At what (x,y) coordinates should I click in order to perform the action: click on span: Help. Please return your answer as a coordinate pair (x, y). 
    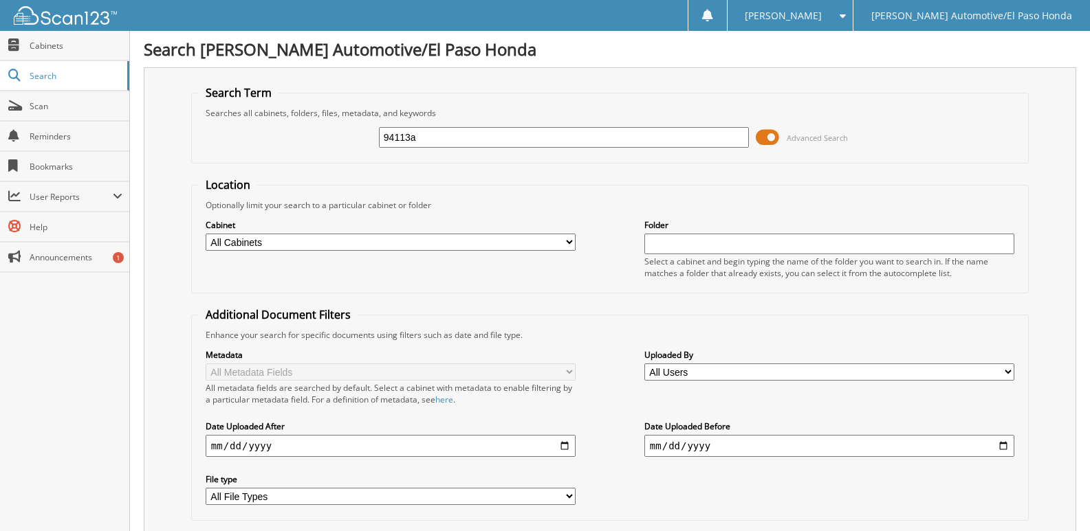
    Looking at the image, I should click on (76, 227).